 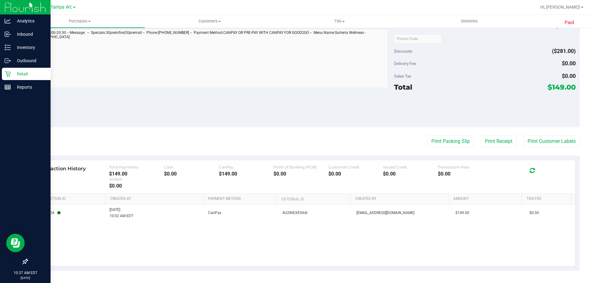 I want to click on span: Paid, so click(x=569, y=22).